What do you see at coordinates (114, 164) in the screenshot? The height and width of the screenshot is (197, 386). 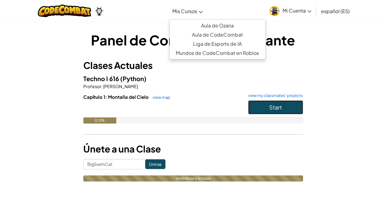 I see `input: <Enter Class Code>` at bounding box center [114, 164].